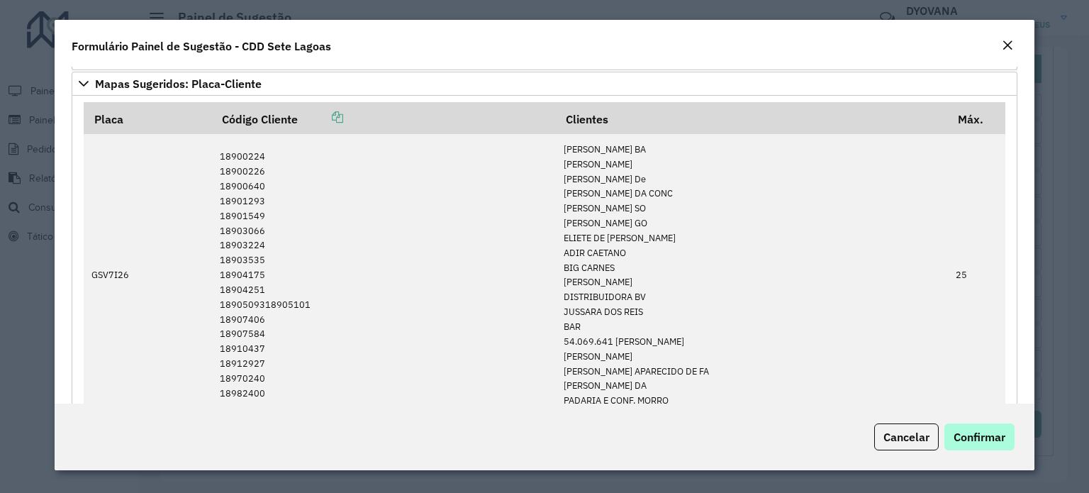  Describe the element at coordinates (242, 363) in the screenshot. I see `font: 18912927` at that location.